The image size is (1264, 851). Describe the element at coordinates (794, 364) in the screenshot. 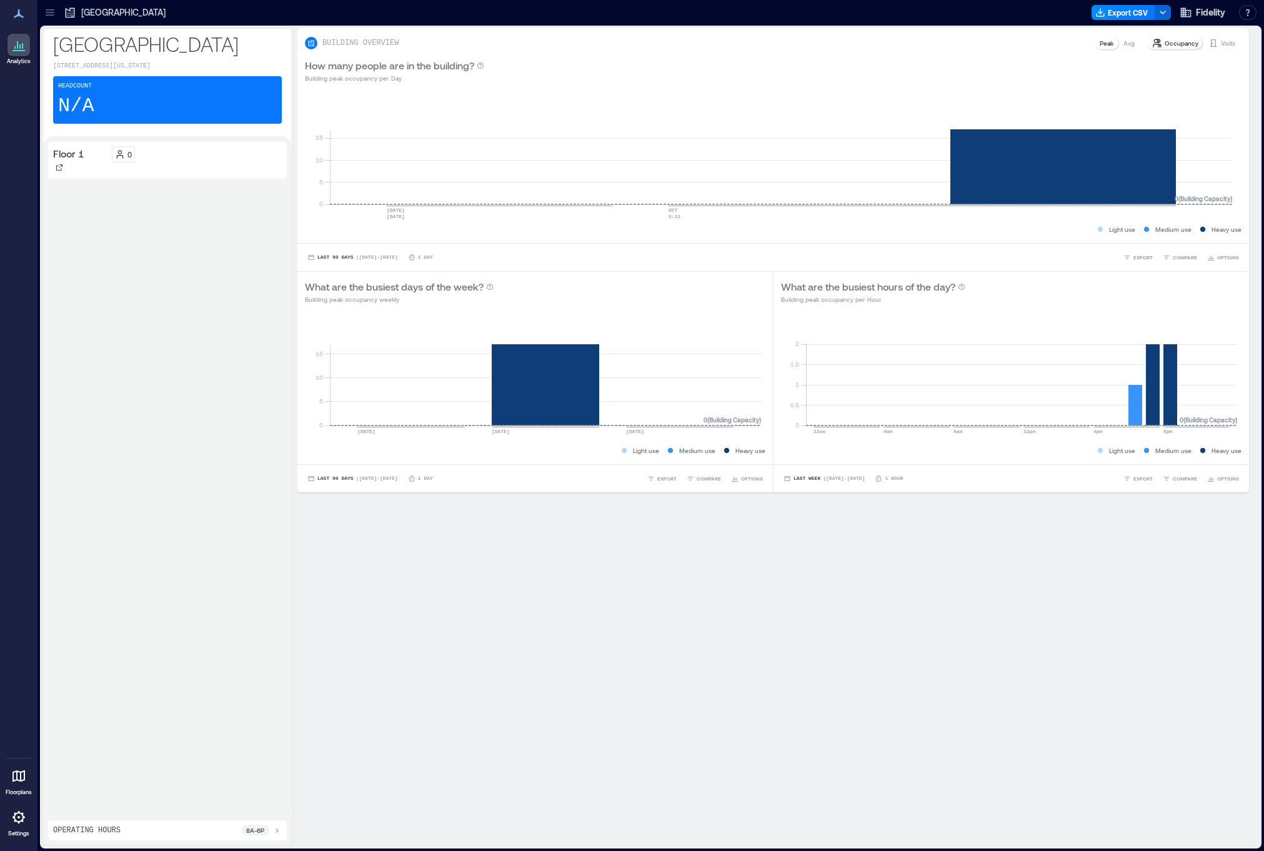

I see `tspan: 1.5` at that location.